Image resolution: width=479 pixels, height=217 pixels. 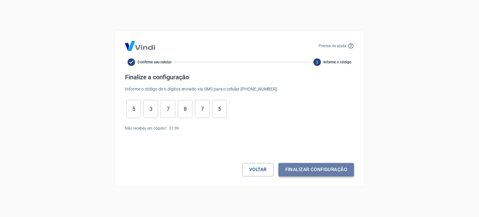 What do you see at coordinates (317, 62) in the screenshot?
I see `text: 2` at bounding box center [317, 62].